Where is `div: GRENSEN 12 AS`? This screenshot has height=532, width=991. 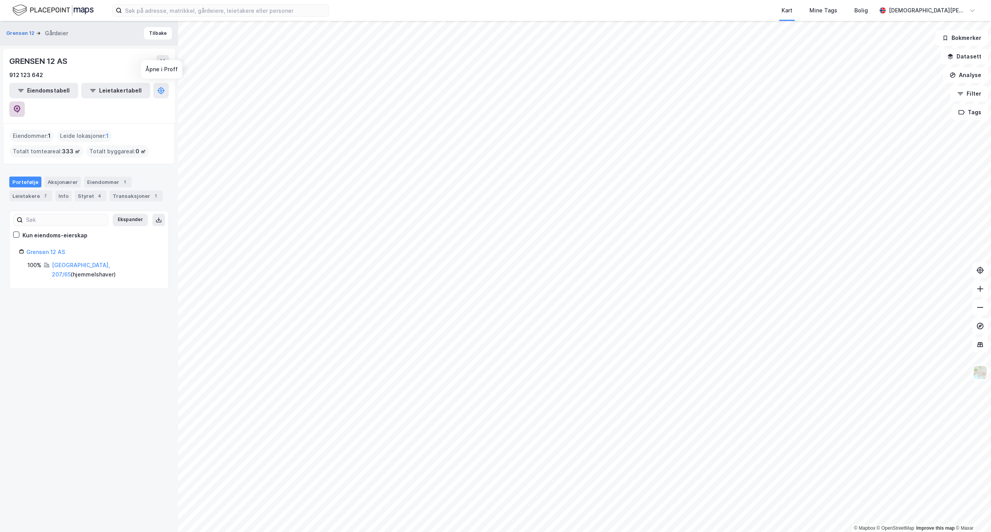
div: GRENSEN 12 AS is located at coordinates (39, 61).